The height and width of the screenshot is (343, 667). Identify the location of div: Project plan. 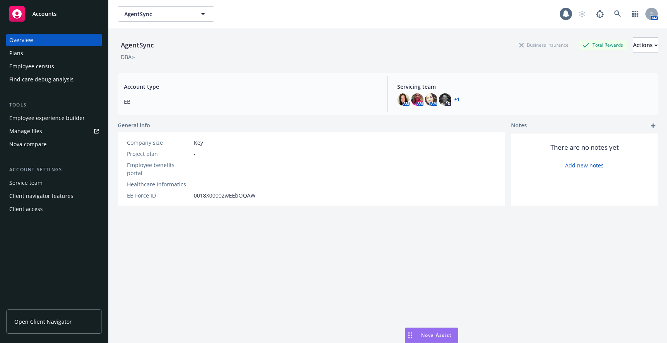
(159, 154).